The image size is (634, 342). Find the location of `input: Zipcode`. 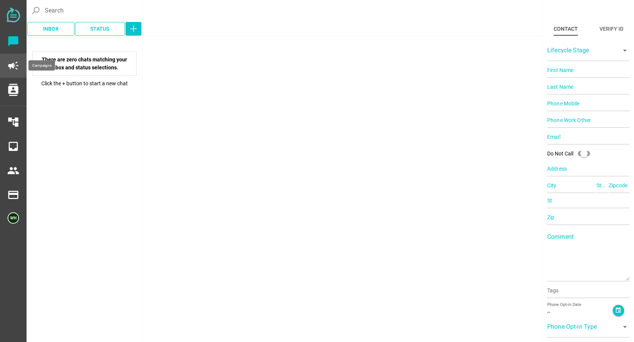

input: Zipcode is located at coordinates (619, 186).